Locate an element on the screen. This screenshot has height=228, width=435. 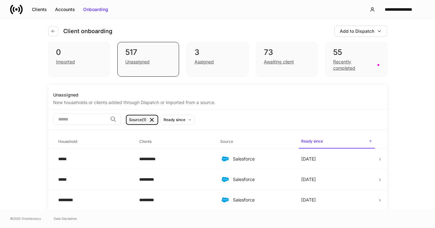
button: Clients is located at coordinates (39, 9).